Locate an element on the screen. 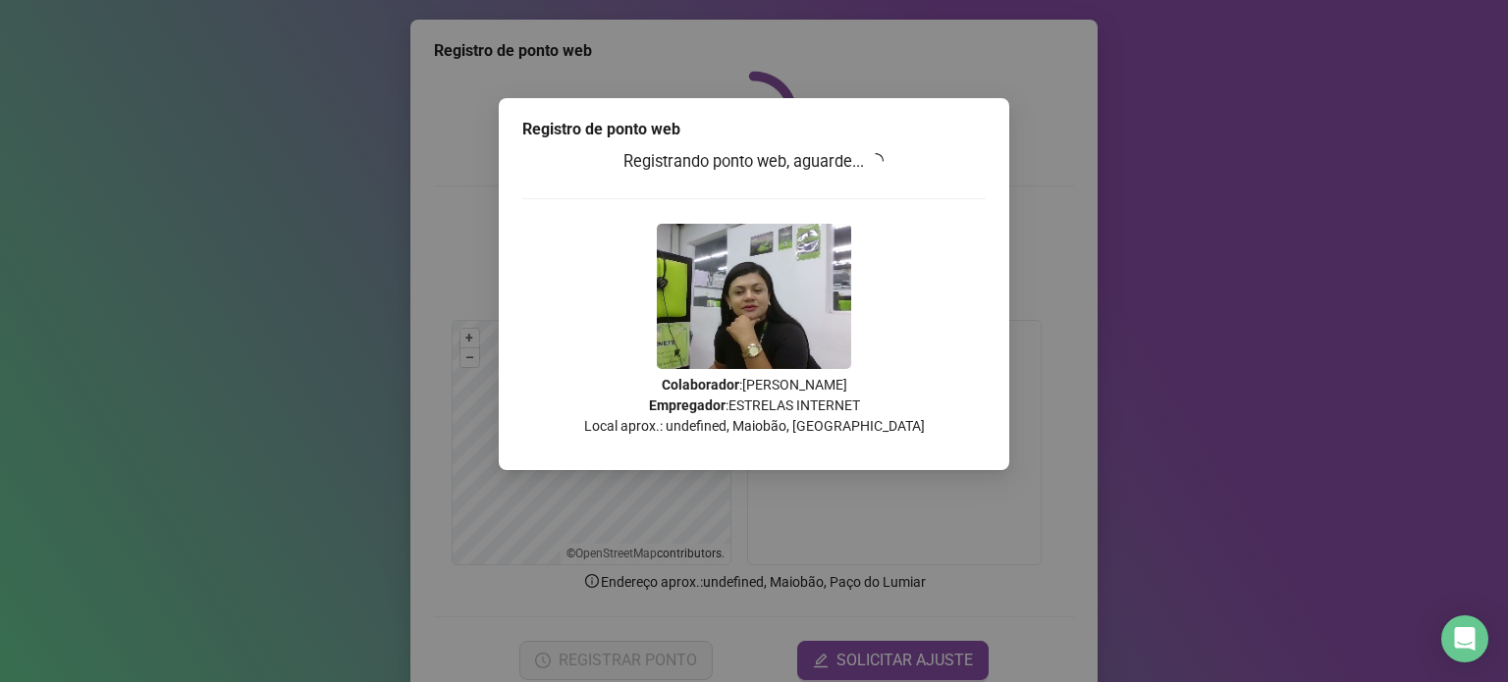 The image size is (1508, 682). div: Registro de ponto web is located at coordinates (754, 130).